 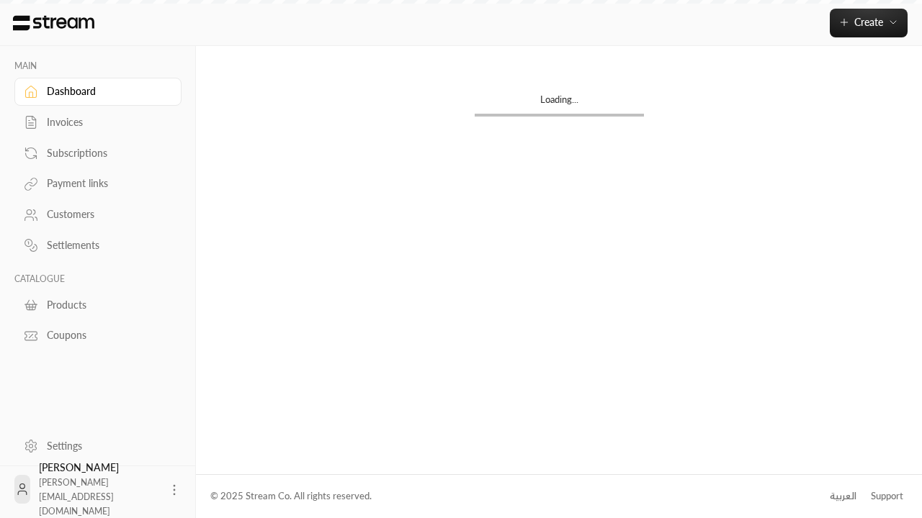 What do you see at coordinates (98, 66) in the screenshot?
I see `p: MAIN` at bounding box center [98, 66].